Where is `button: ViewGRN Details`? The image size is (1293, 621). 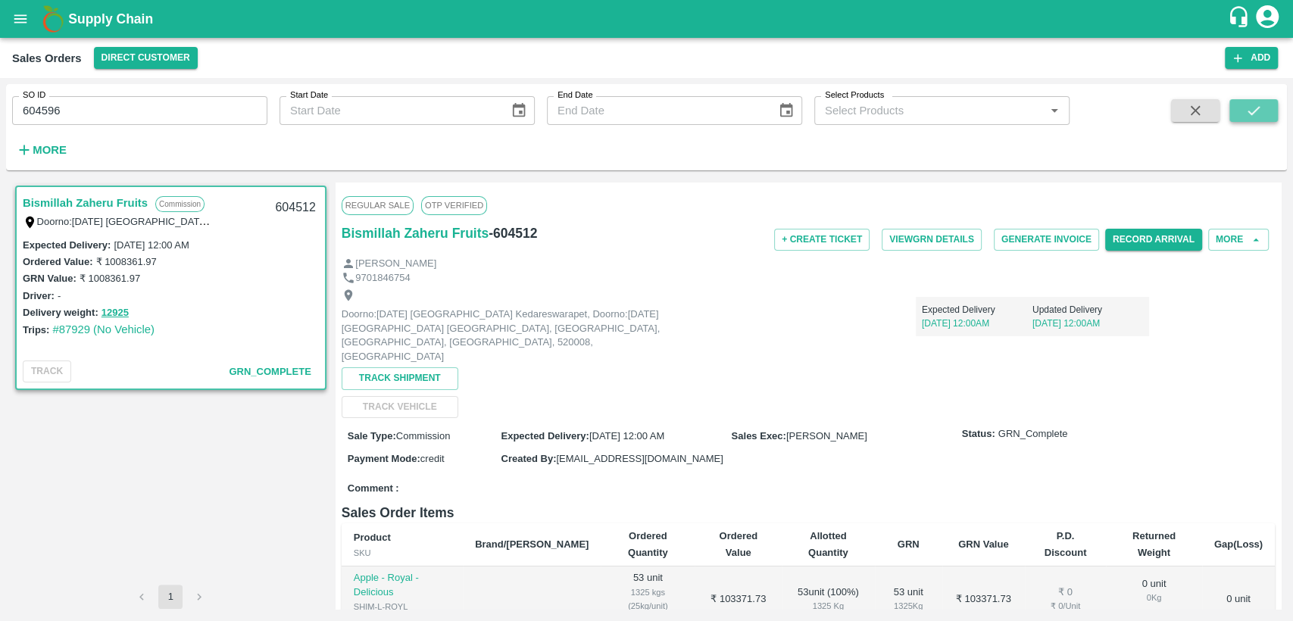
button: ViewGRN Details is located at coordinates (931, 239).